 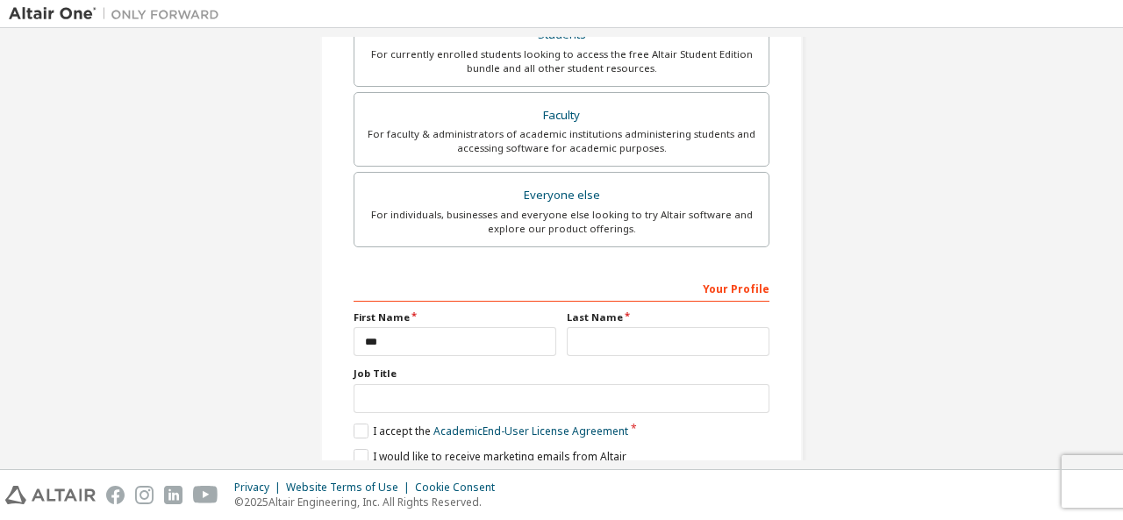 I want to click on img: Altair One, so click(x=118, y=14).